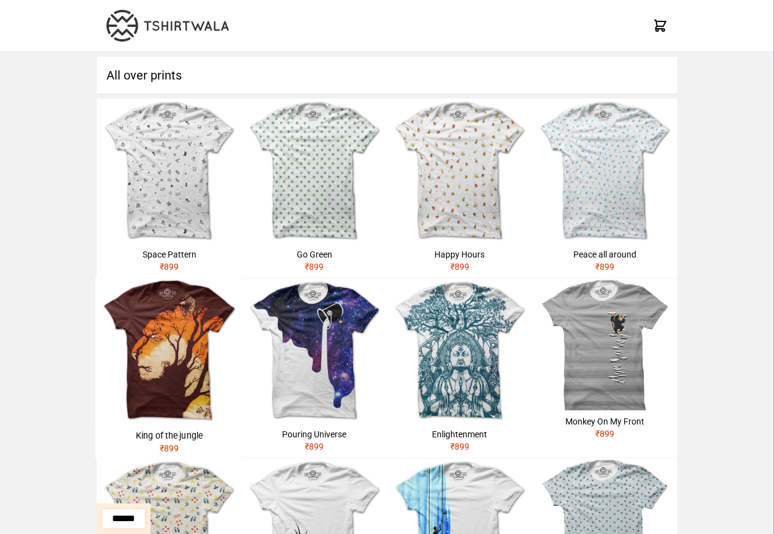  Describe the element at coordinates (314, 350) in the screenshot. I see `img: galaxy.jpg` at that location.